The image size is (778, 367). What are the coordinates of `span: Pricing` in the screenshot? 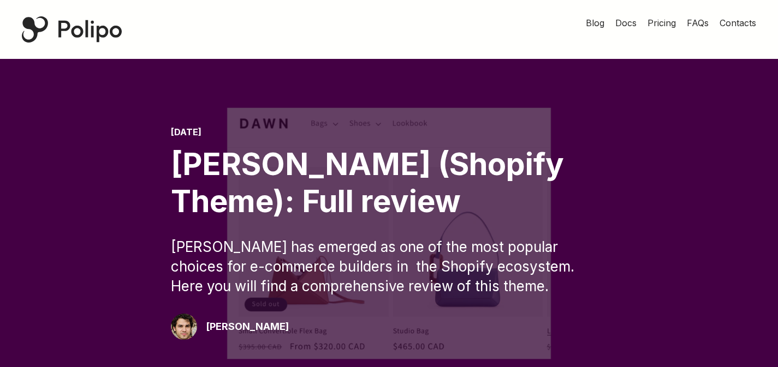 It's located at (661, 23).